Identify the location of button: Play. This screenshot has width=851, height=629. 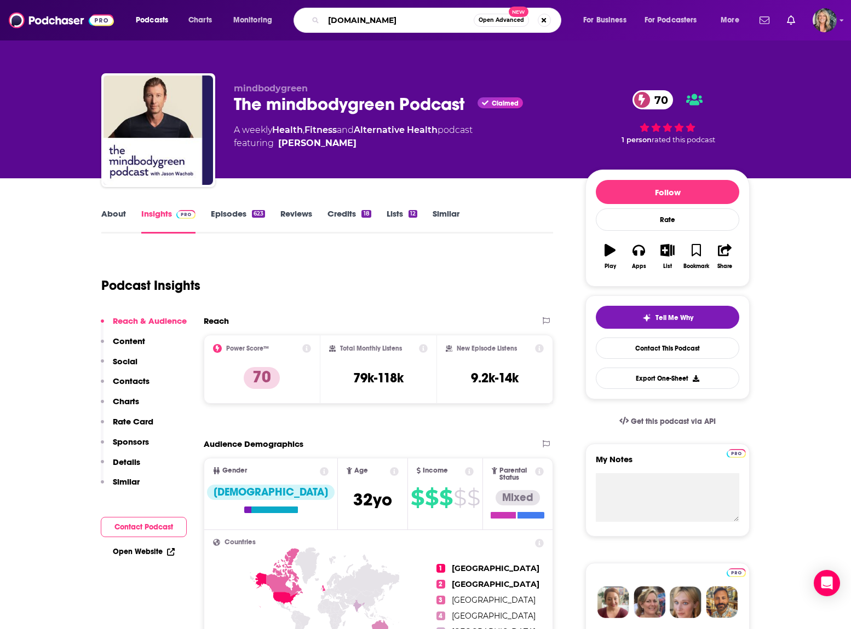
(610, 257).